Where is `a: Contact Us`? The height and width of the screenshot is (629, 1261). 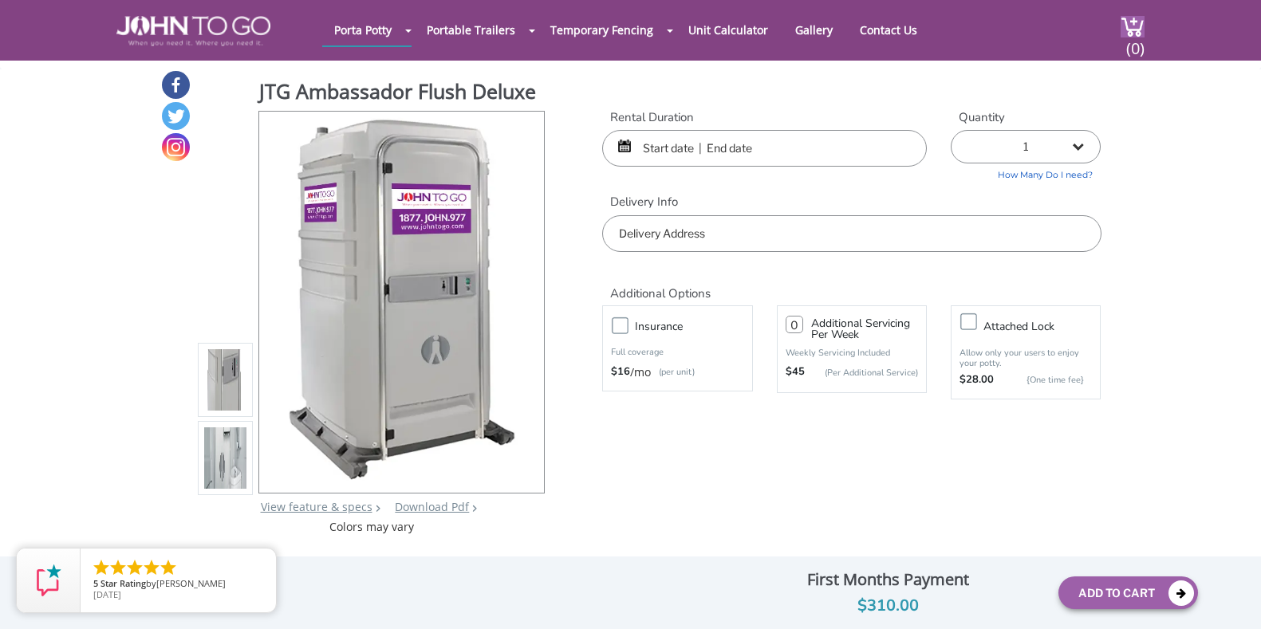 a: Contact Us is located at coordinates (889, 30).